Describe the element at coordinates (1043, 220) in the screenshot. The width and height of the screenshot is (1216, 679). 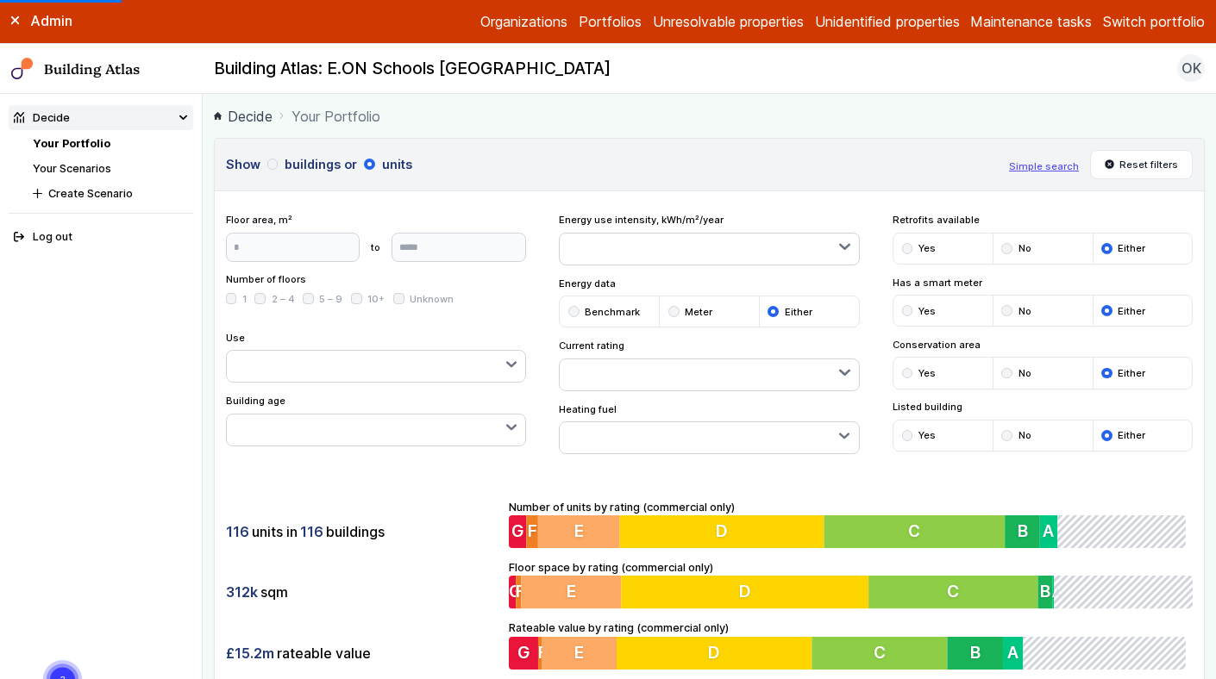
I see `span: Retrofits available` at that location.